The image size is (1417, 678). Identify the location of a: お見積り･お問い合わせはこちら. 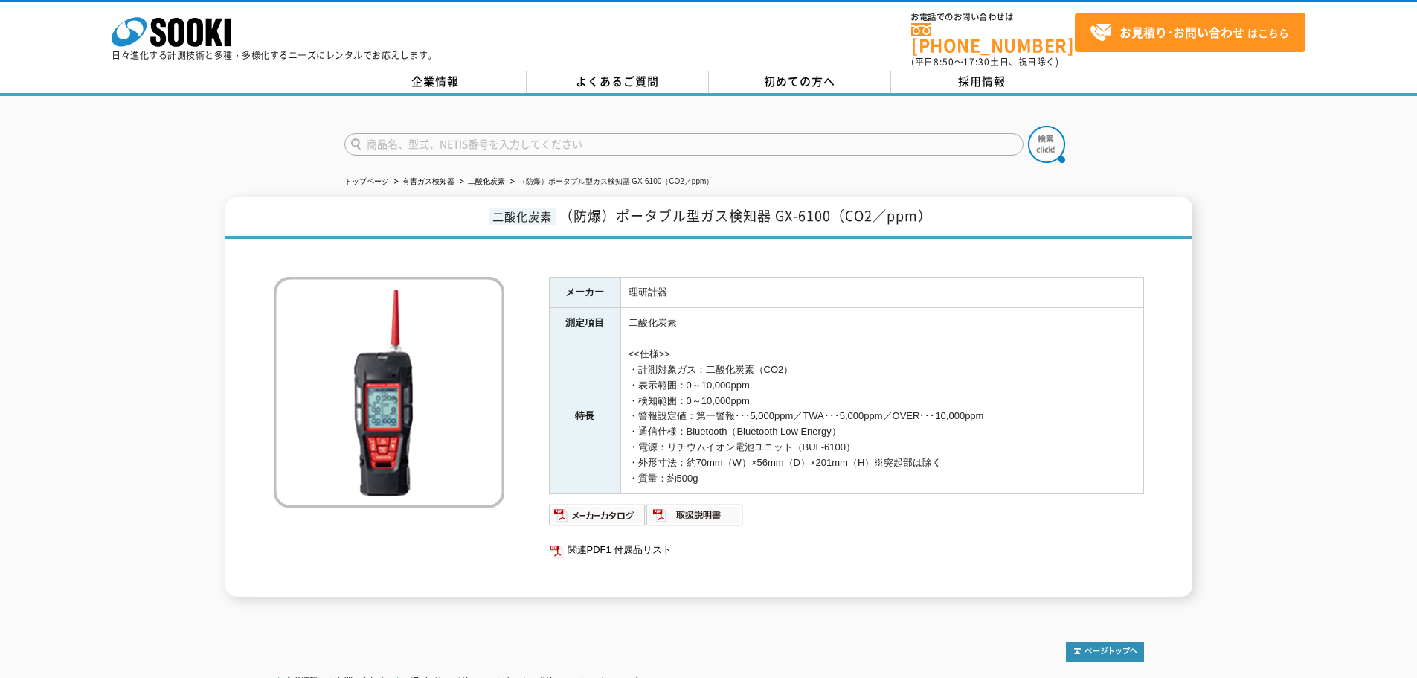
(1190, 32).